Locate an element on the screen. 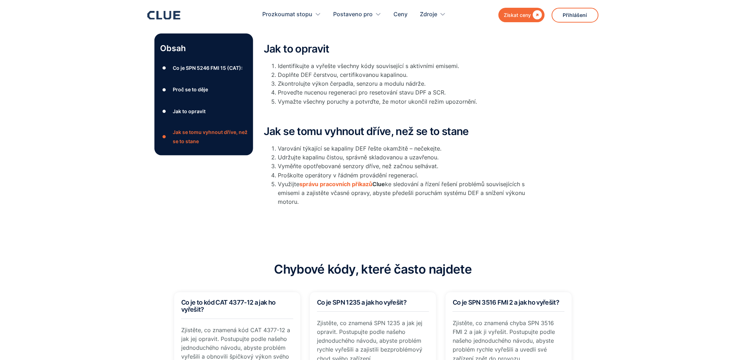 The width and height of the screenshot is (746, 360). font: Zkontrolujte výkon čerpadla, senzoru a modulu nádrže. is located at coordinates (351, 84).